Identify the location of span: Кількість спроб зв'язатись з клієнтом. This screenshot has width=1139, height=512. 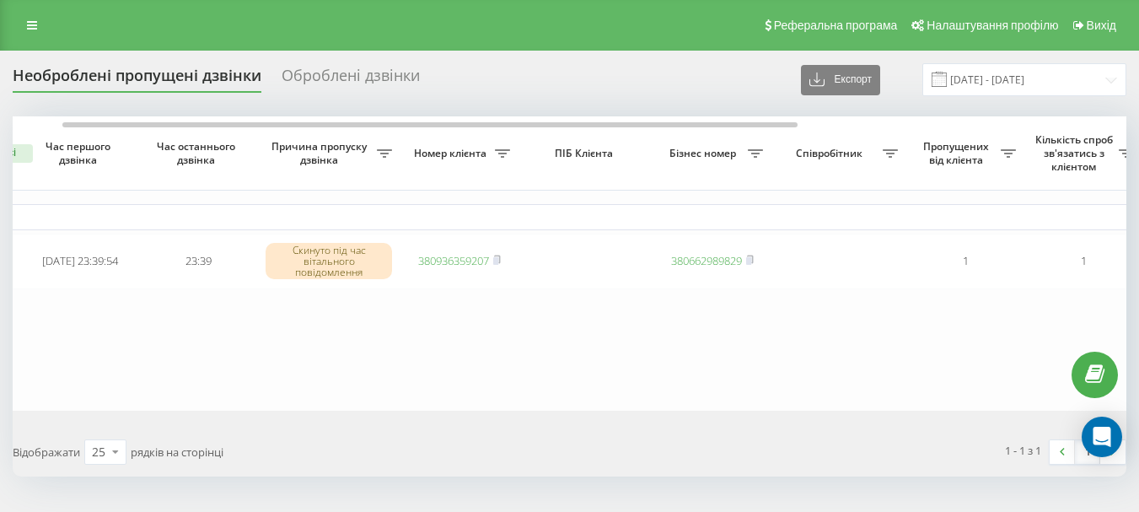
(1076, 153).